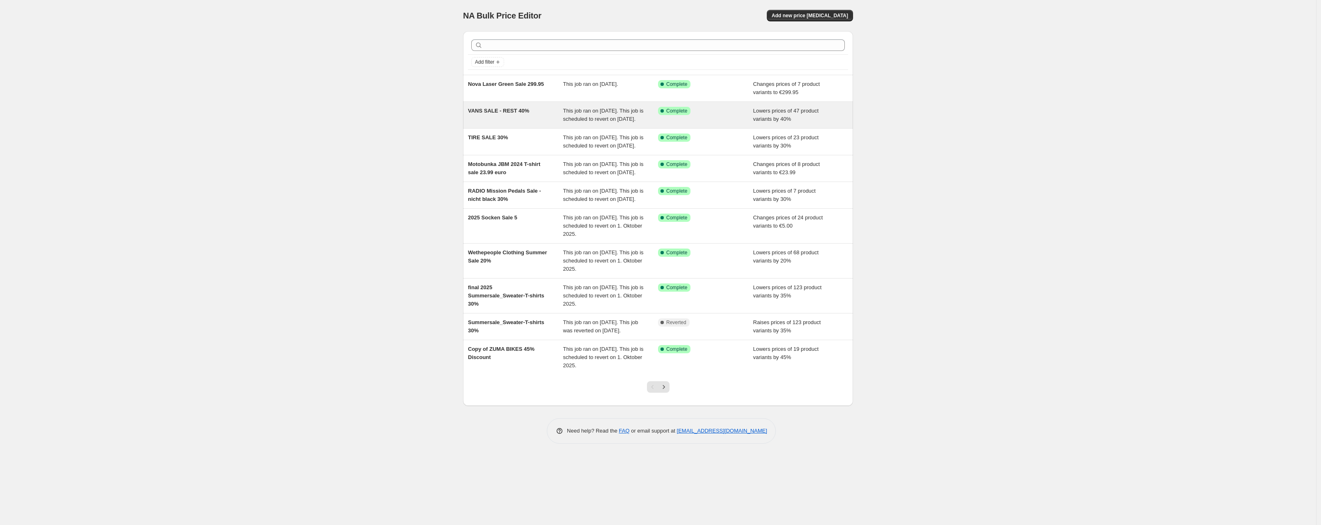 The height and width of the screenshot is (525, 1321). I want to click on span: Changes prices of 8 product variants to €23.99, so click(787, 168).